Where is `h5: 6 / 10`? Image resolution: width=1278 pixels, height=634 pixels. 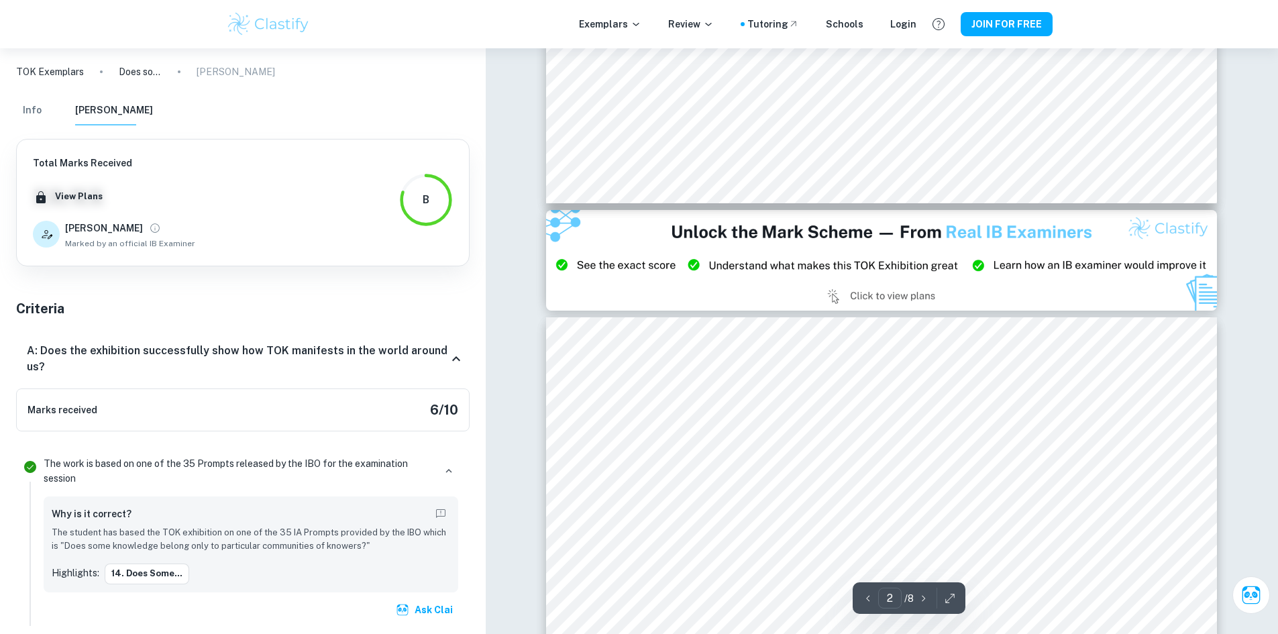
h5: 6 / 10 is located at coordinates (444, 410).